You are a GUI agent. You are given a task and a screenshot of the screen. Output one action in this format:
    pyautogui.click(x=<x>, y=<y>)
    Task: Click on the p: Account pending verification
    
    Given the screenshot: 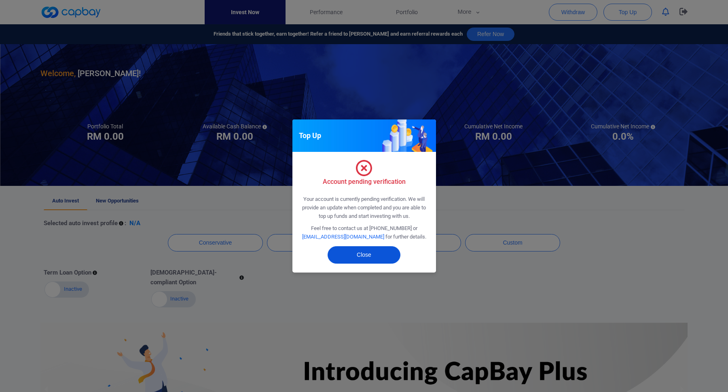 What is the action you would take?
    pyautogui.click(x=364, y=181)
    